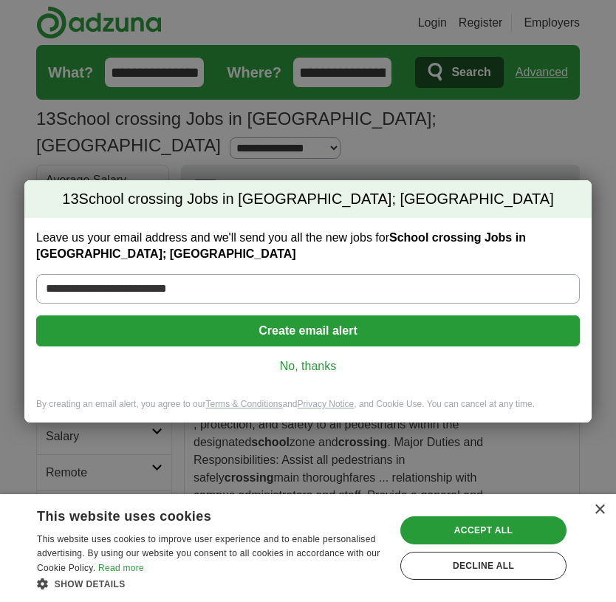  I want to click on a: No, thanks, so click(308, 366).